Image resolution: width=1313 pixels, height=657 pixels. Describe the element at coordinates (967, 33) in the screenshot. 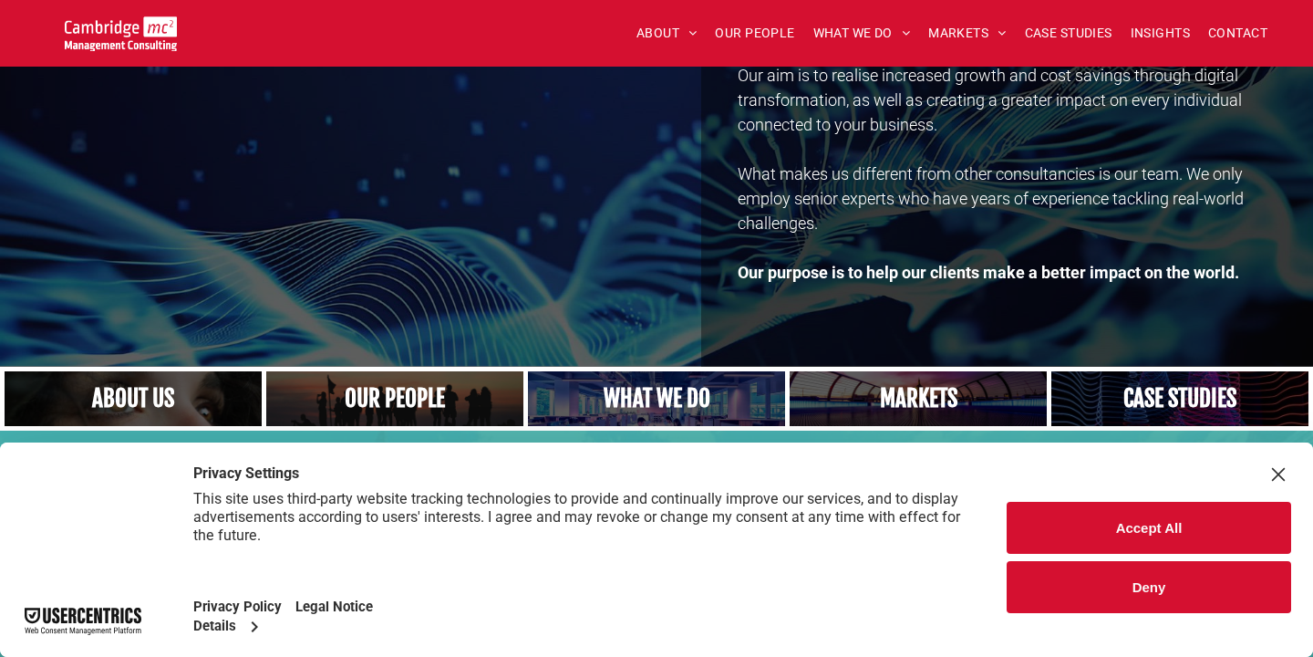

I see `a: MARKETS` at that location.